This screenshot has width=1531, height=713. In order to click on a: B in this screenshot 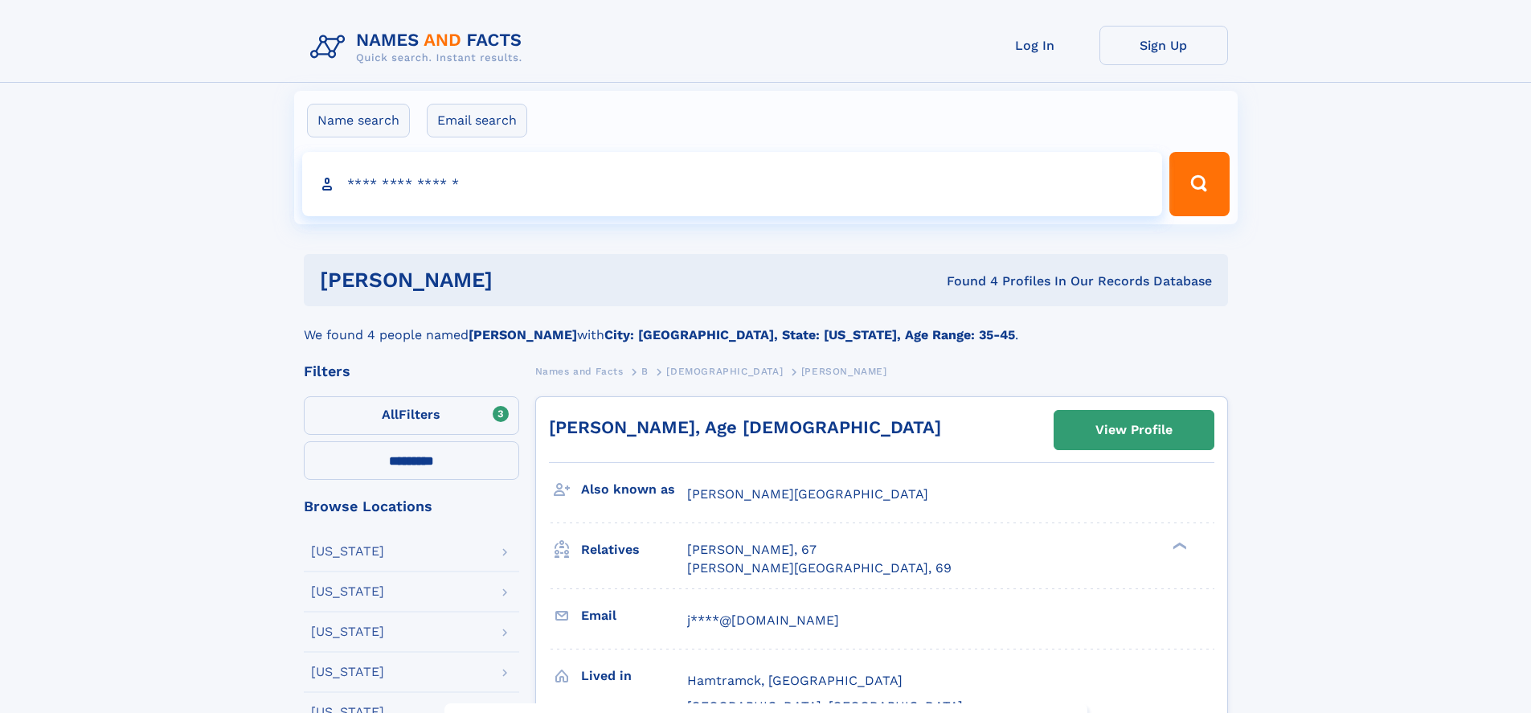, I will do `click(645, 371)`.